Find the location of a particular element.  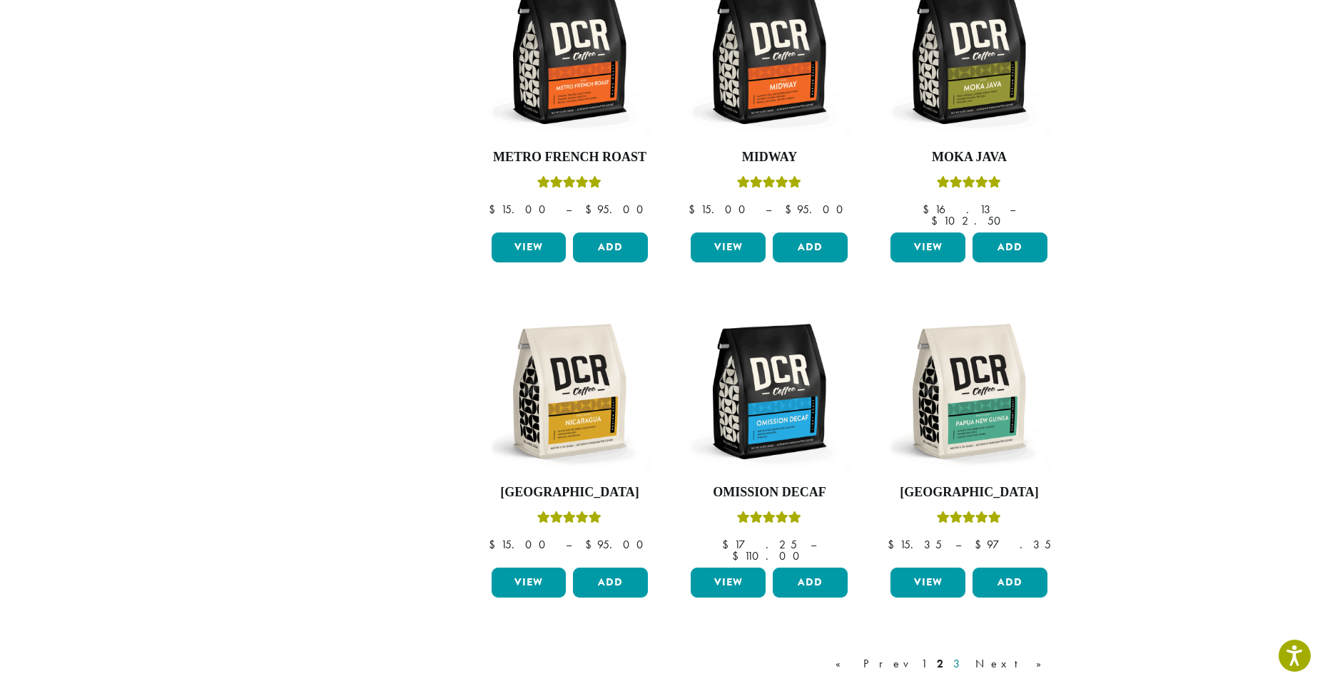

a: 1 is located at coordinates (924, 664).